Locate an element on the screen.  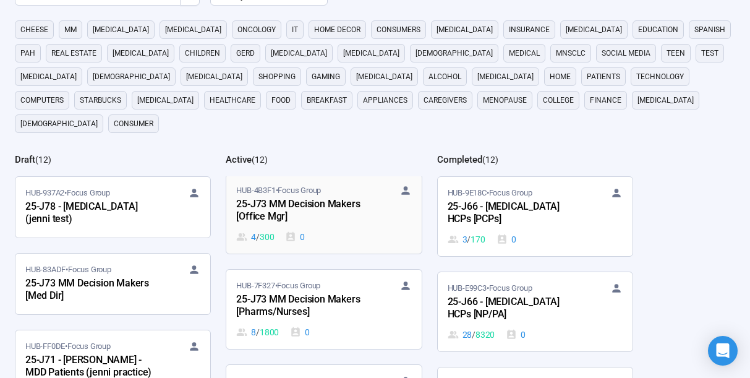
div: 25-J73 MM Decision Makers [Med Dir] is located at coordinates (93, 290).